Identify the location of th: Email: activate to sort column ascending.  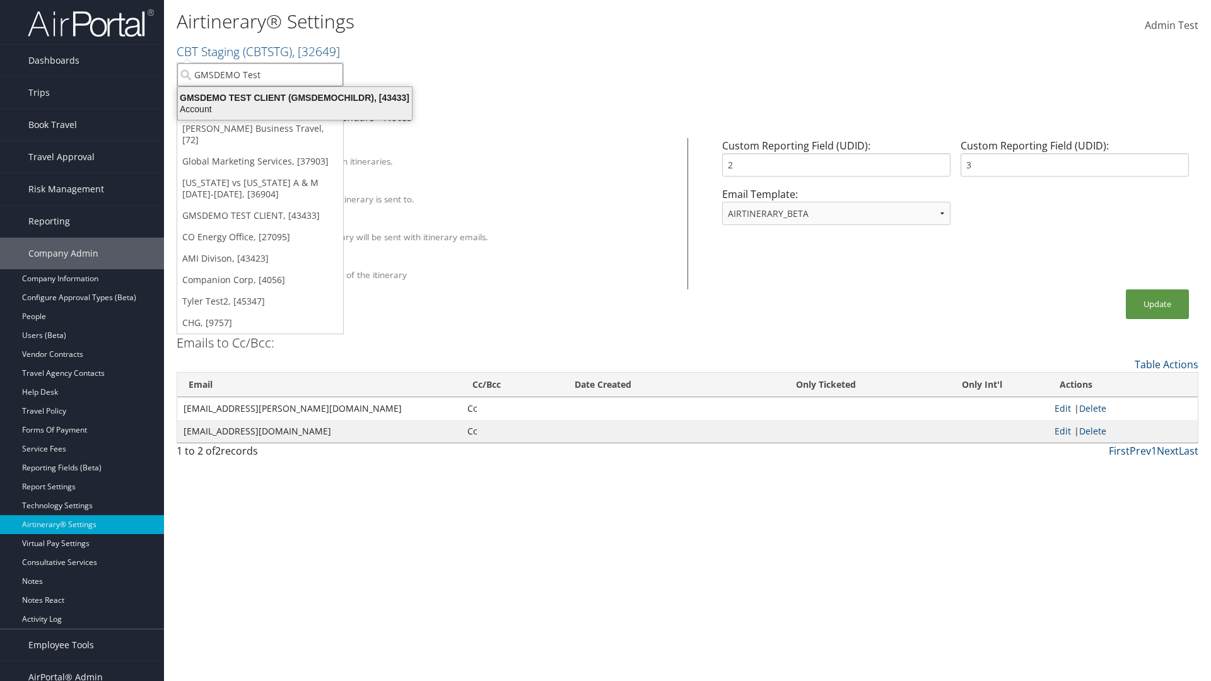
(319, 385).